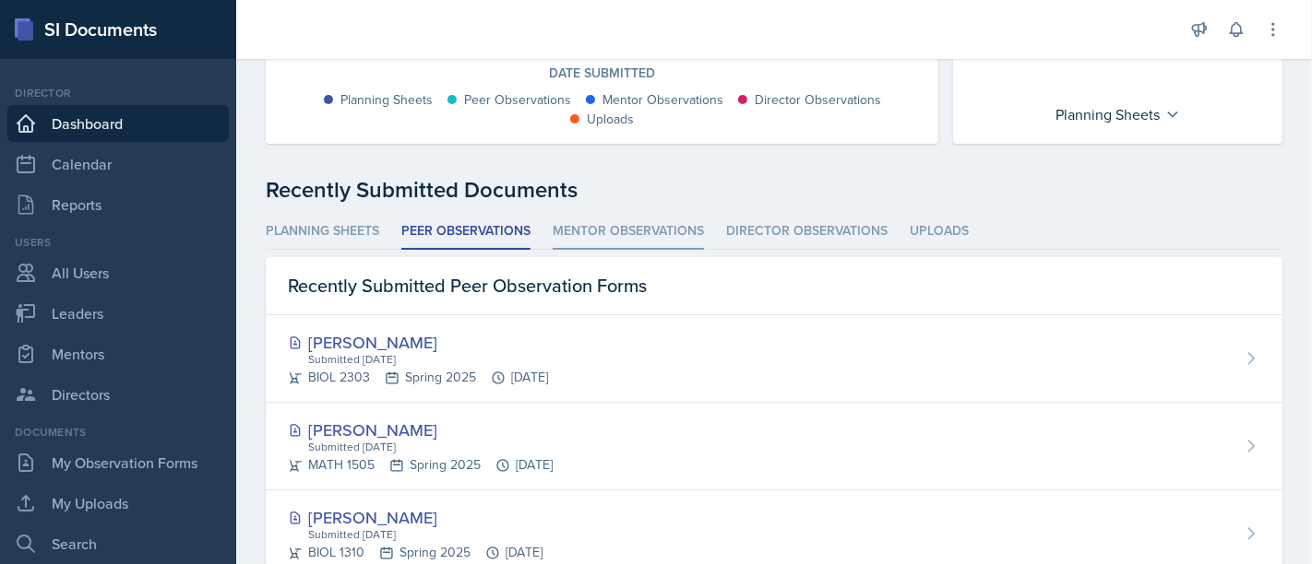 The image size is (1312, 564). What do you see at coordinates (774, 190) in the screenshot?
I see `div: Recently Submitted Documents` at bounding box center [774, 190].